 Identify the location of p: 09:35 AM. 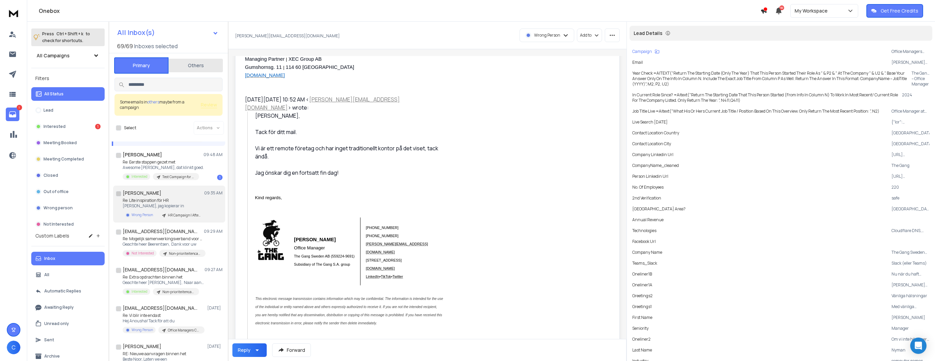
(213, 193).